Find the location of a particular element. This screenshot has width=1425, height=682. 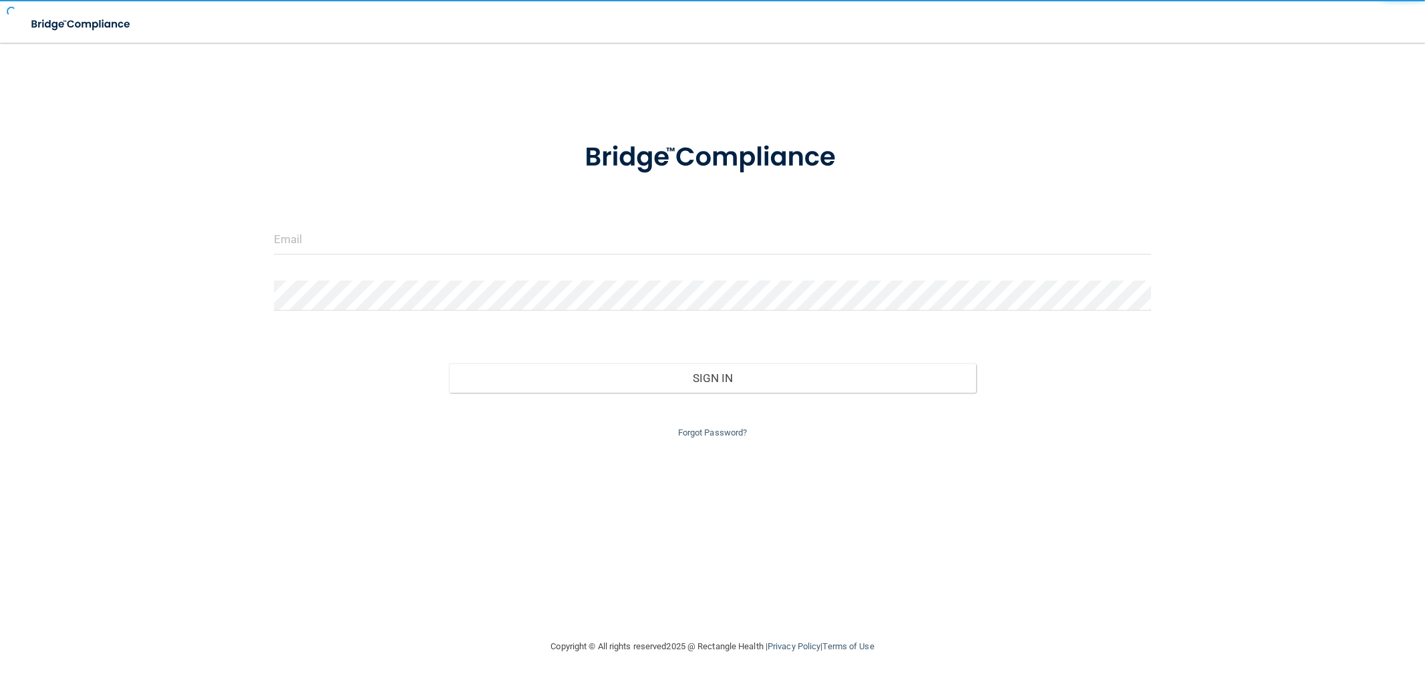

a: Forgot Password? is located at coordinates (713, 432).